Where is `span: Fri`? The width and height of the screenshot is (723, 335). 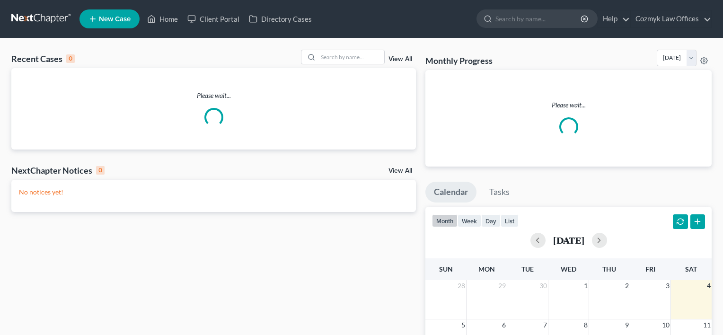 span: Fri is located at coordinates (650, 269).